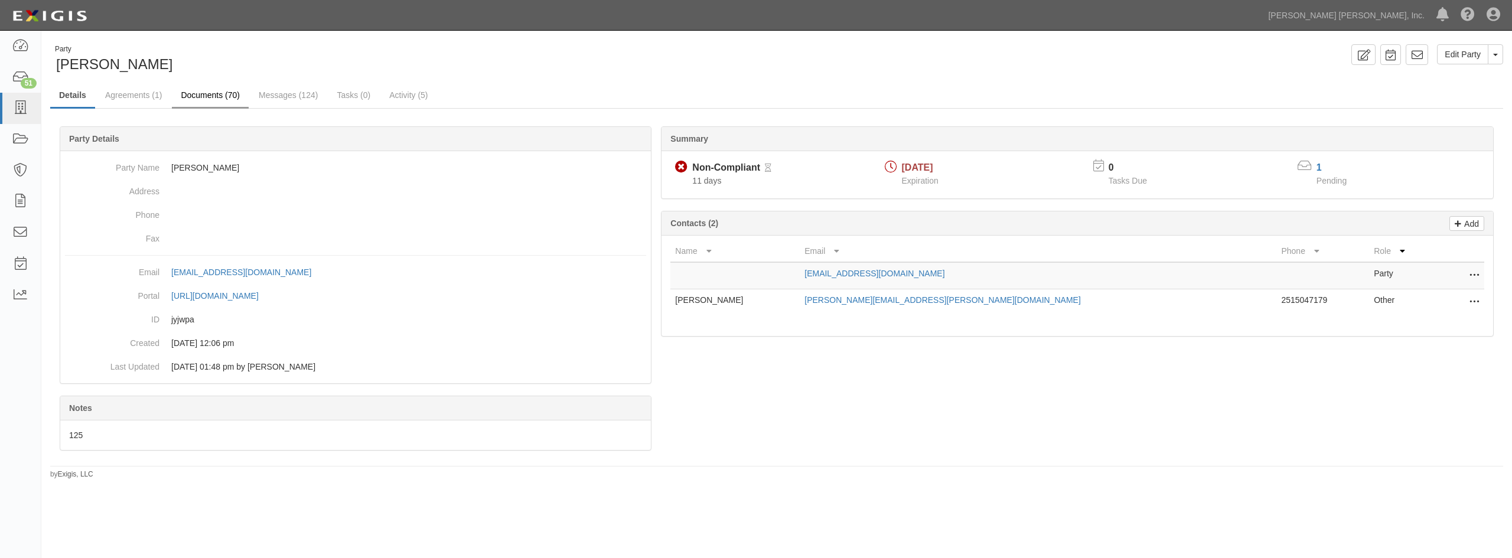 Image resolution: width=1512 pixels, height=558 pixels. Describe the element at coordinates (112, 236) in the screenshot. I see `dt: Fax` at that location.